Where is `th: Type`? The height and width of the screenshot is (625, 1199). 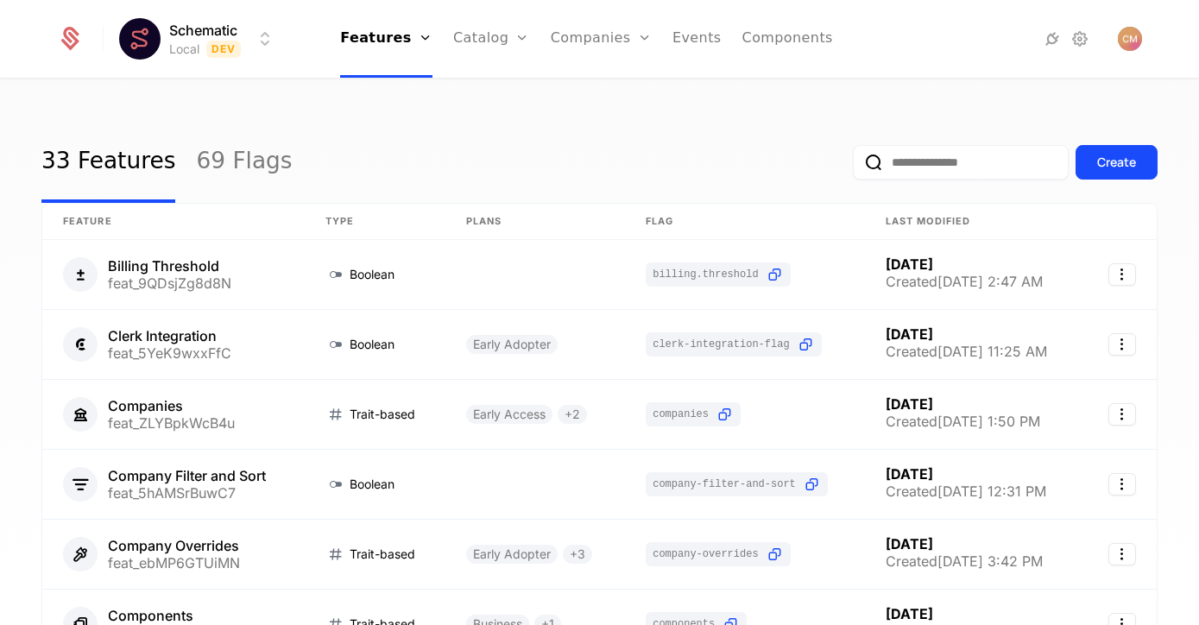 th: Type is located at coordinates (375, 222).